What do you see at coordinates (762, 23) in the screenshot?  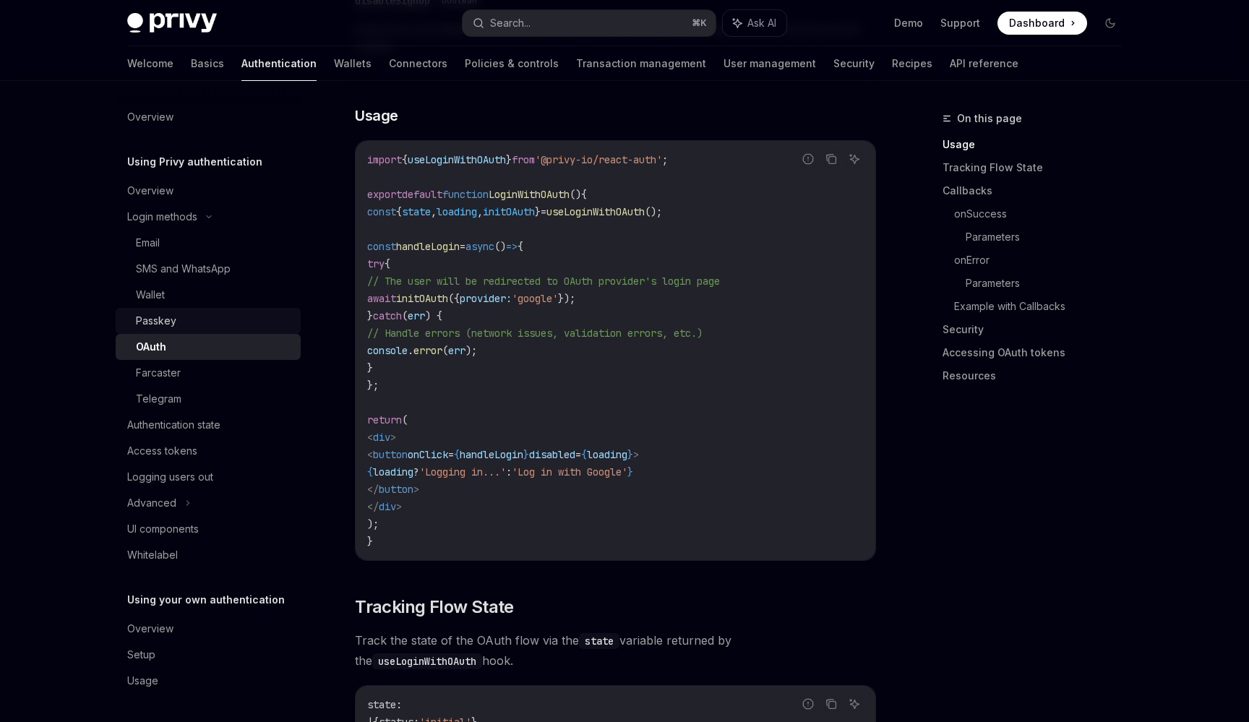 I see `span: Ask AI` at bounding box center [762, 23].